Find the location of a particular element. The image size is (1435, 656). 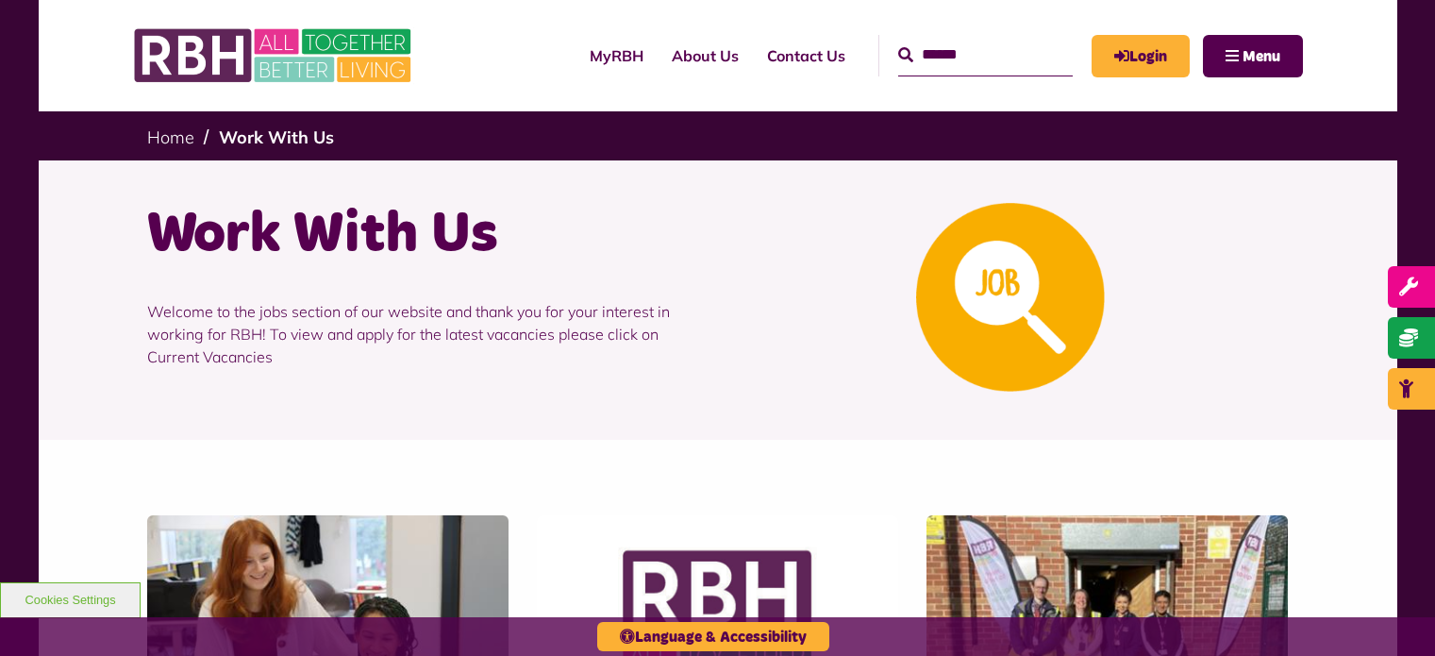

img: Looking For A Job is located at coordinates (1010, 297).